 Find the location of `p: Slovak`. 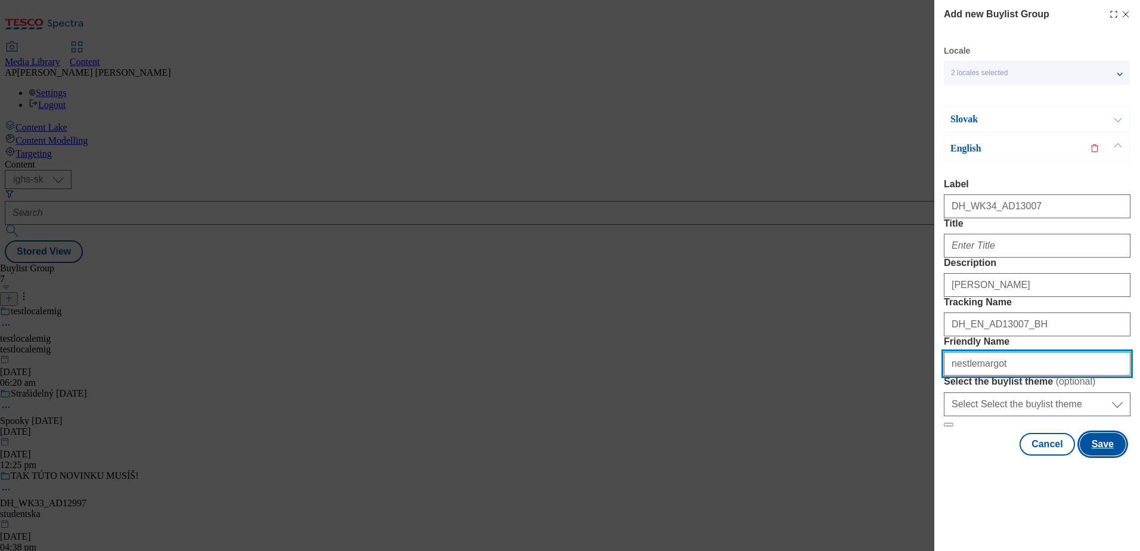

p: Slovak is located at coordinates (1013, 119).